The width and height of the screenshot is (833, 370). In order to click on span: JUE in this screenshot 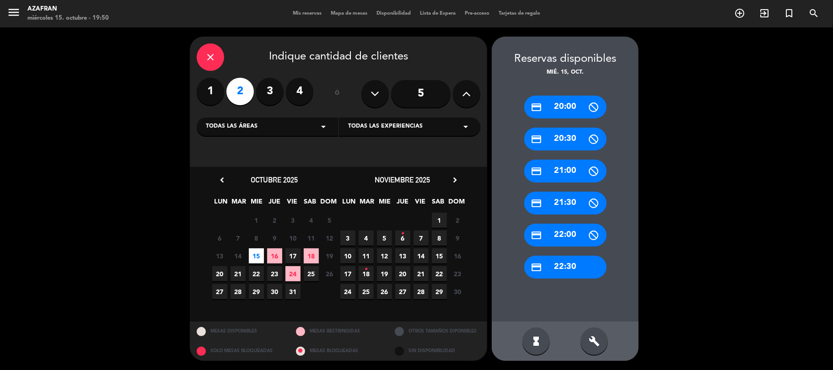, I will do `click(275, 204)`.